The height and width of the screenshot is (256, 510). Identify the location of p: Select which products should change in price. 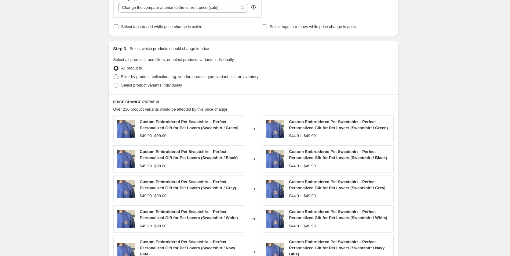
(169, 49).